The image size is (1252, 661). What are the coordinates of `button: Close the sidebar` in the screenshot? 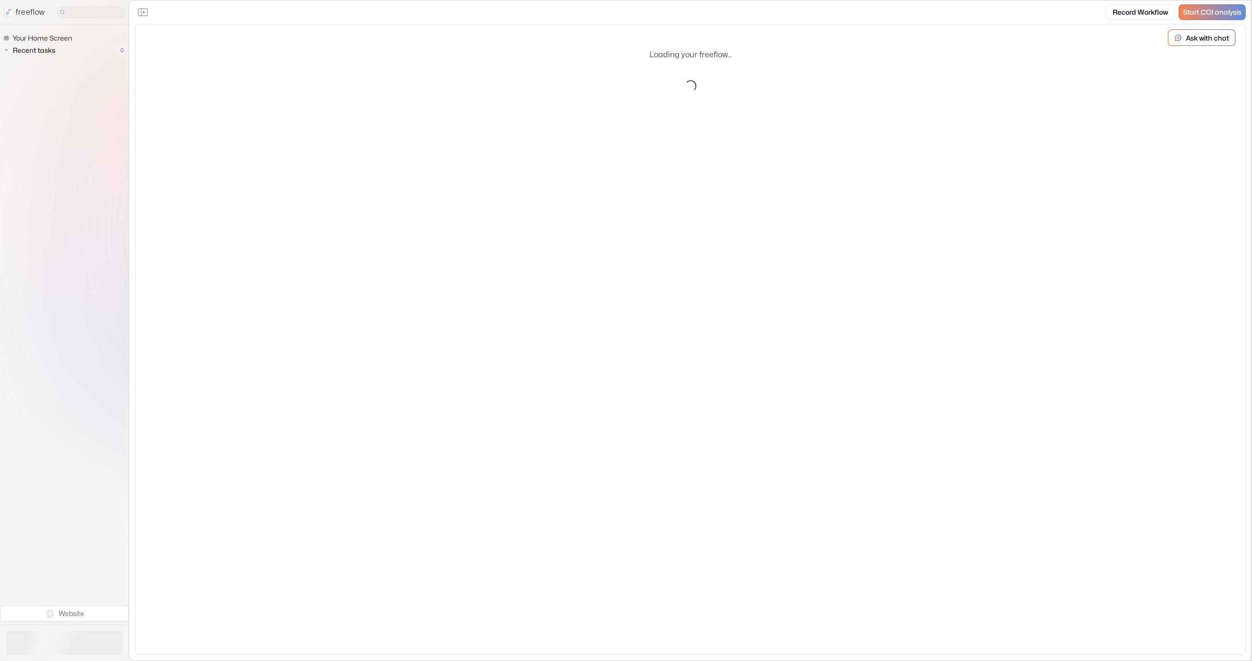 It's located at (143, 12).